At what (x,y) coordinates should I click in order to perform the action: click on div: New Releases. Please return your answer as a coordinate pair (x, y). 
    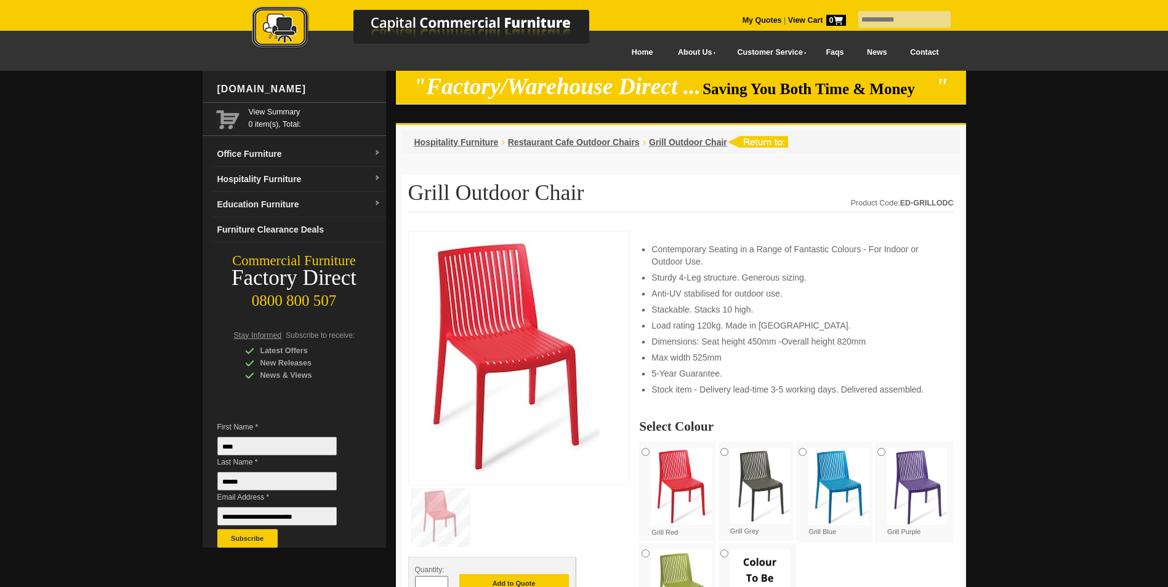
    Looking at the image, I should click on (304, 363).